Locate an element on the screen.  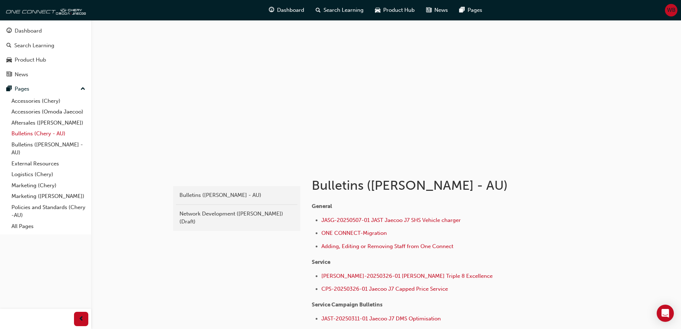
img: oneconnect is located at coordinates (45, 10).